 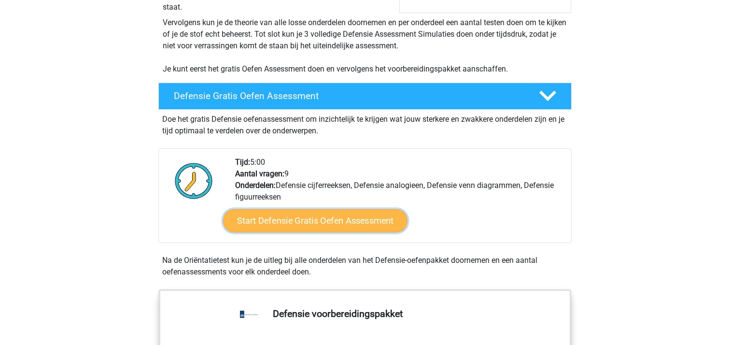 What do you see at coordinates (255, 185) in the screenshot?
I see `b: Onderdelen:` at bounding box center [255, 185].